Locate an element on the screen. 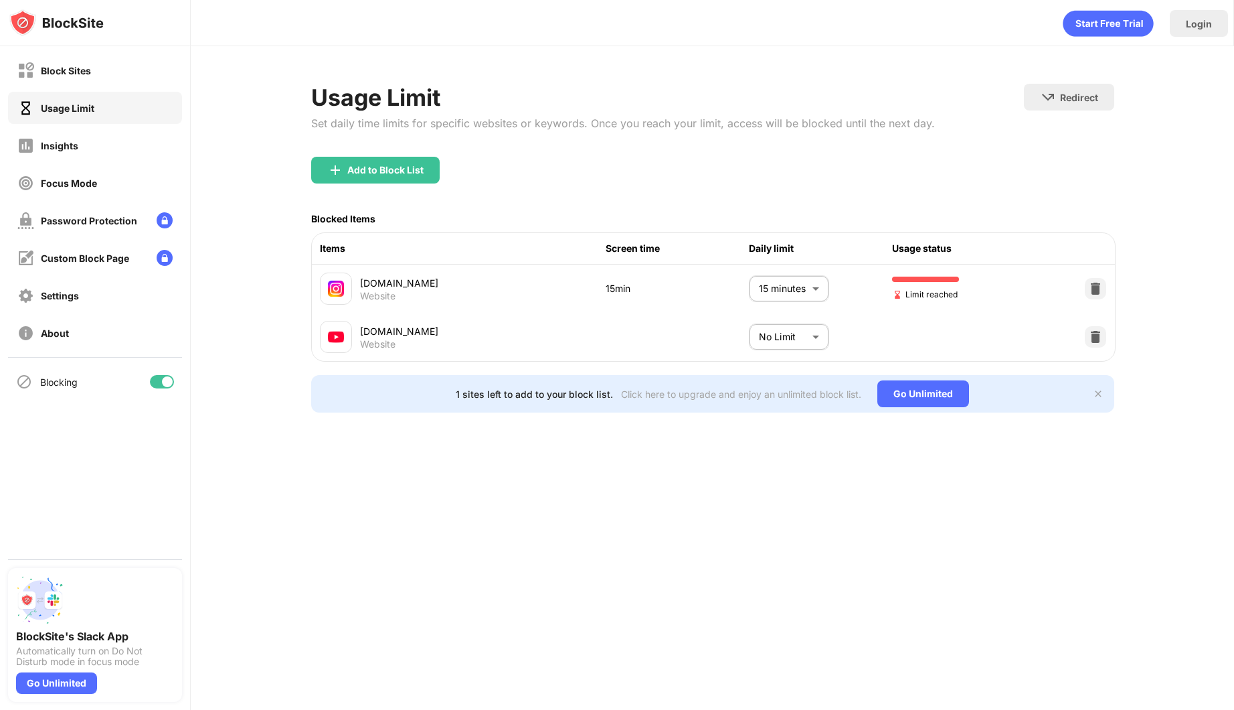 The width and height of the screenshot is (1234, 710). img: push-slack.svg is located at coordinates (40, 600).